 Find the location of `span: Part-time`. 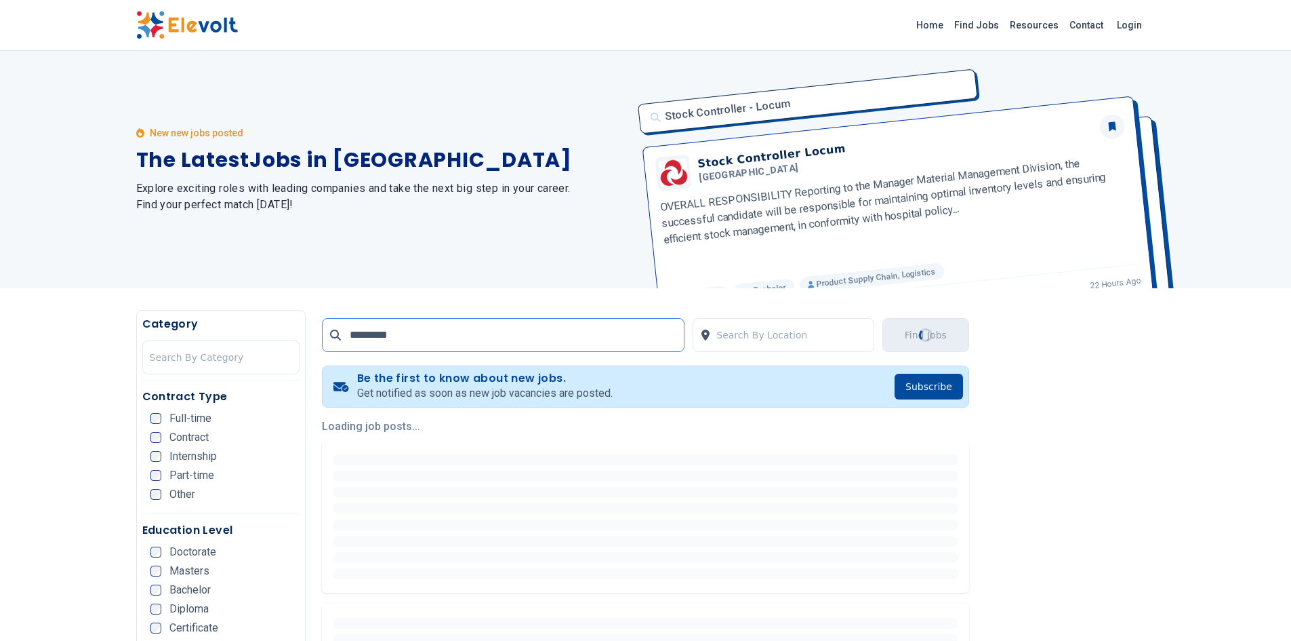

span: Part-time is located at coordinates (192, 475).